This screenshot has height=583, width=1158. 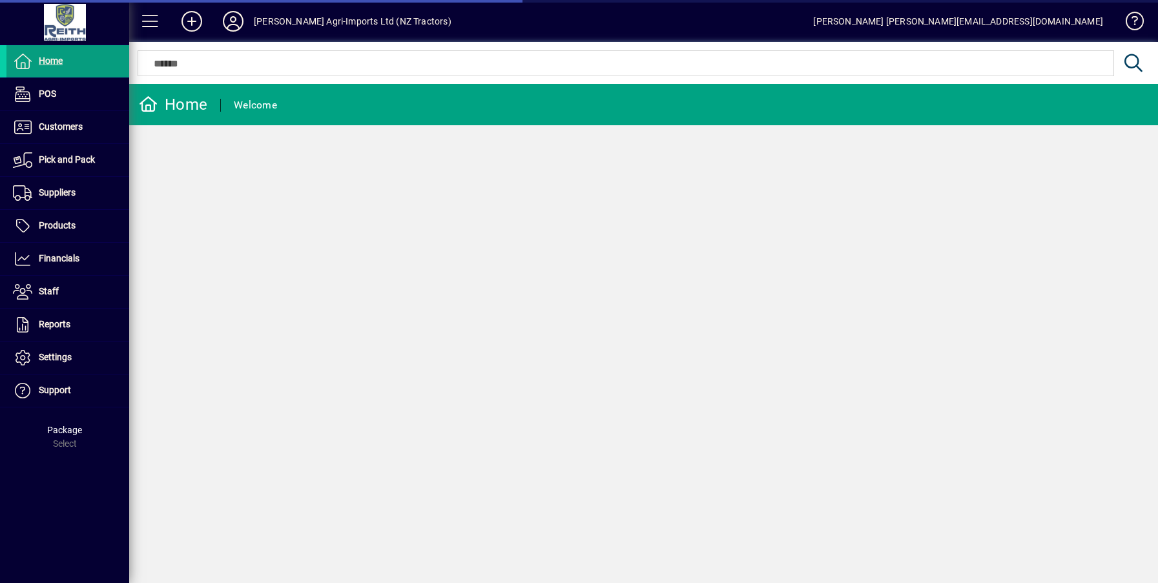 What do you see at coordinates (68, 292) in the screenshot?
I see `a: Staff` at bounding box center [68, 292].